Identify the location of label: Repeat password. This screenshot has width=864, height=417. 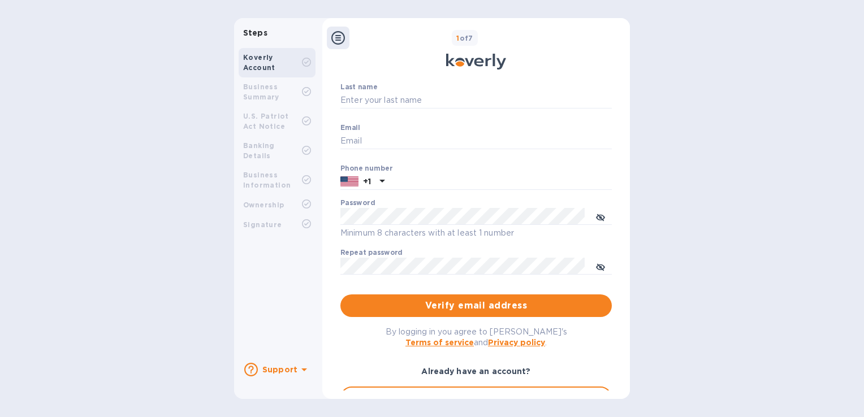
(371, 253).